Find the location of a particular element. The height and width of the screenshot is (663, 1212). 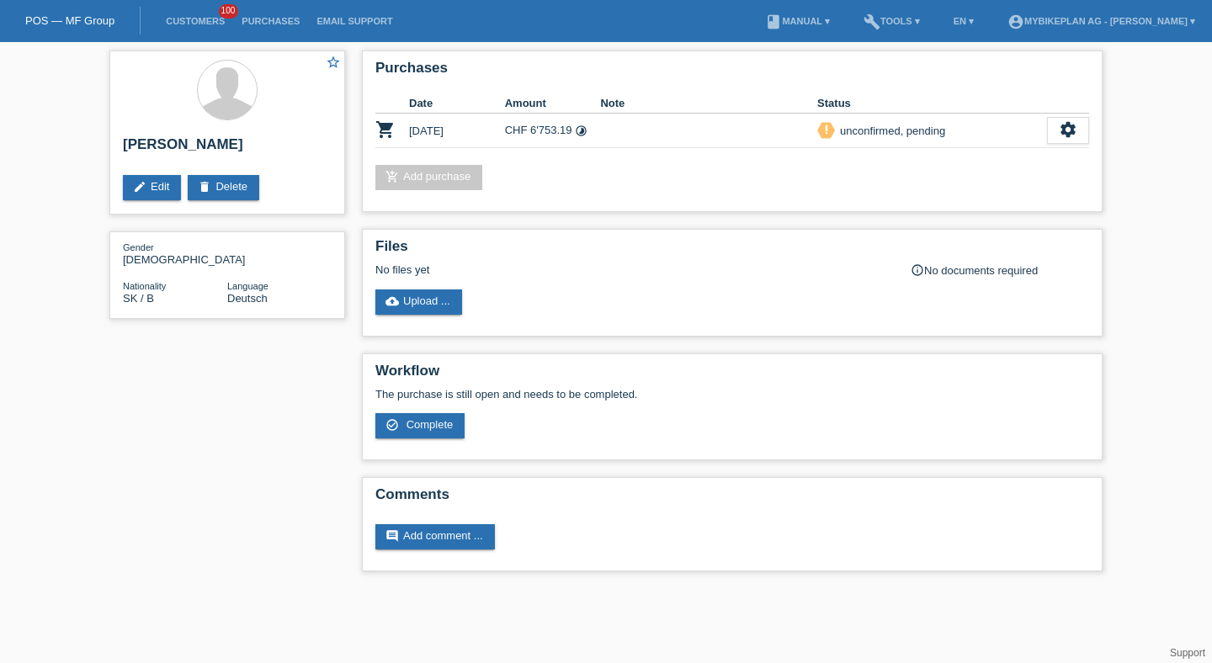

i: star_border is located at coordinates (333, 62).